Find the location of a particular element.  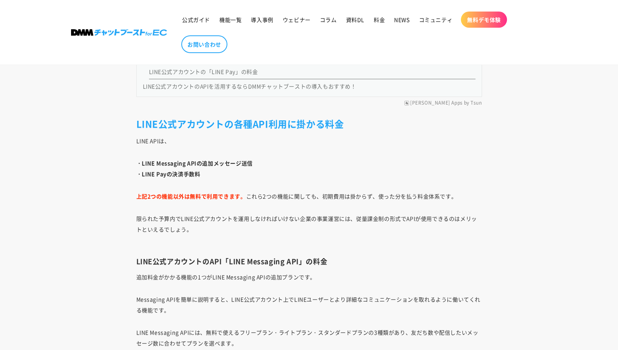

p: 限られた予算内でLINE公式アカウントを運用しなければいけない企業の事業運営には、従量課金制の形式でAPIが使用できるのはメリットといえるでしょう。 is located at coordinates (309, 229).